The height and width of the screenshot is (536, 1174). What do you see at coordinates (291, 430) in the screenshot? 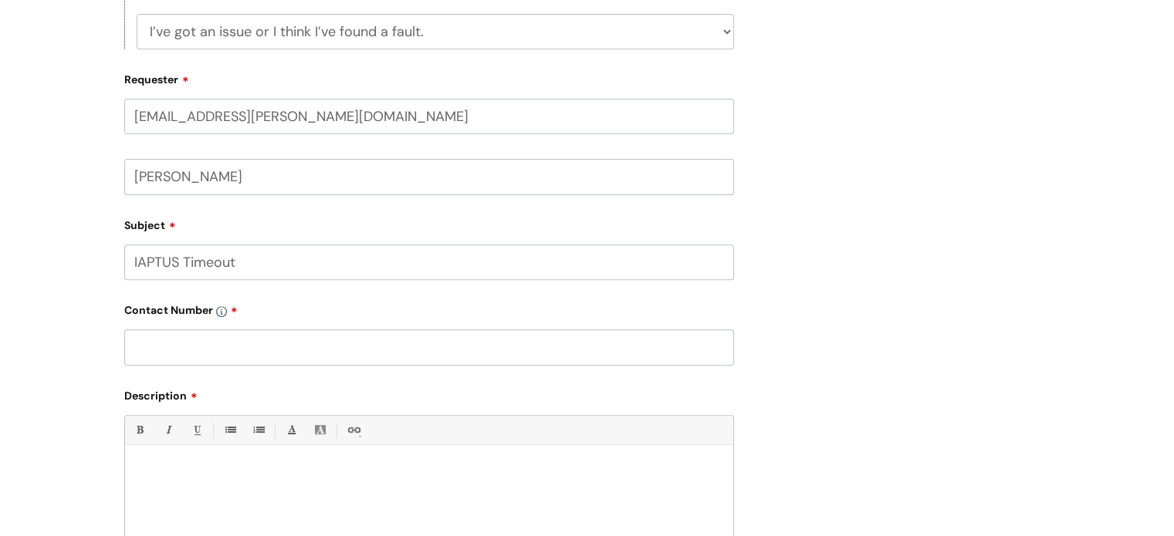
I see `a: Font Color` at bounding box center [291, 430].